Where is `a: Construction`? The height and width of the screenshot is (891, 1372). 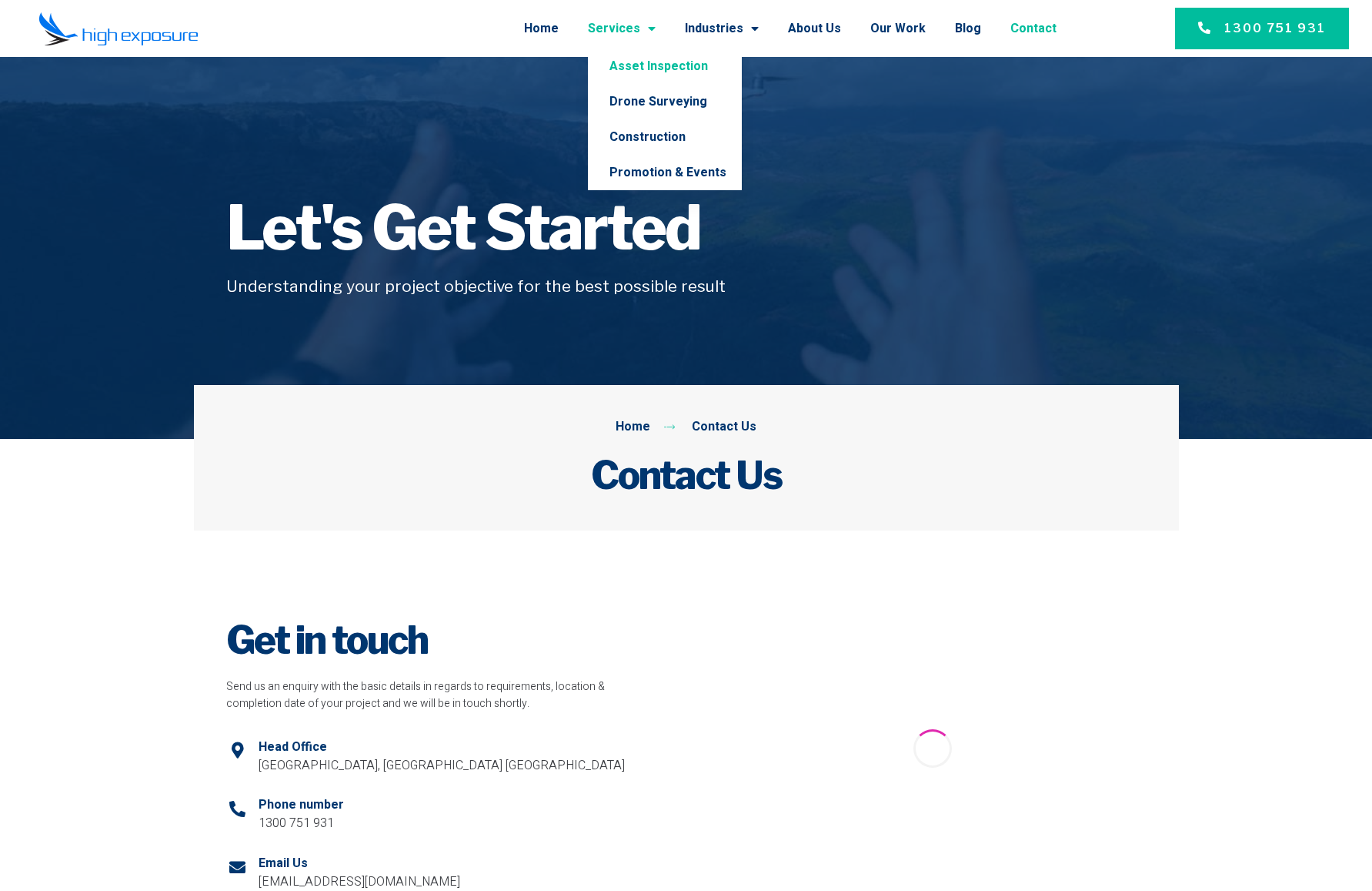 a: Construction is located at coordinates (665, 137).